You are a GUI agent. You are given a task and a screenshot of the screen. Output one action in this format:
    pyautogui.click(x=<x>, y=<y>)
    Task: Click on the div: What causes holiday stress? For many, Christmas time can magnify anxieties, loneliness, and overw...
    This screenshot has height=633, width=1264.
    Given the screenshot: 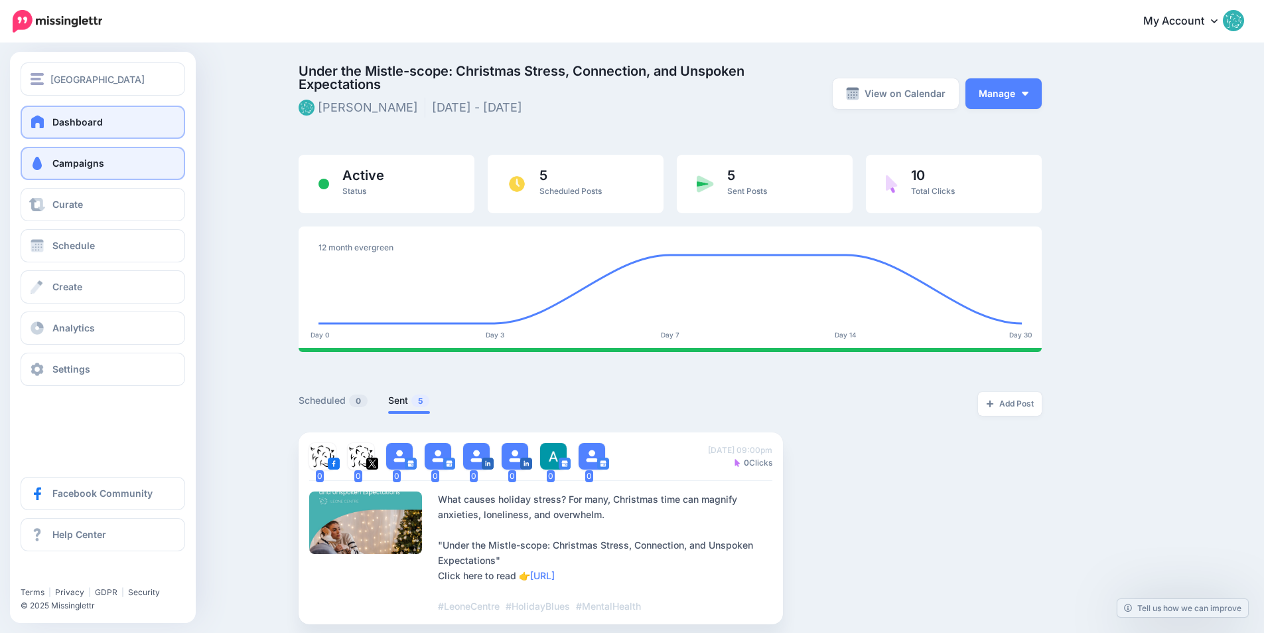 What is the action you would take?
    pyautogui.click(x=605, y=552)
    